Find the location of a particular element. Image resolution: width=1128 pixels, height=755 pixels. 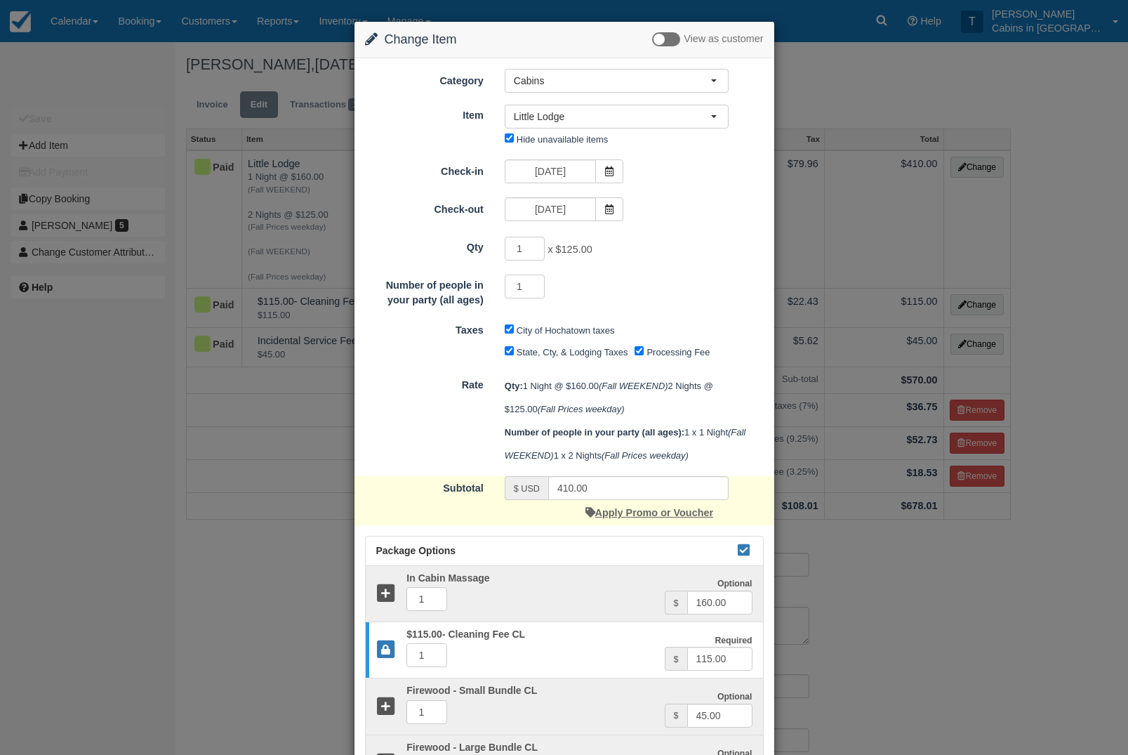

strong: Qty is located at coordinates (514, 385).